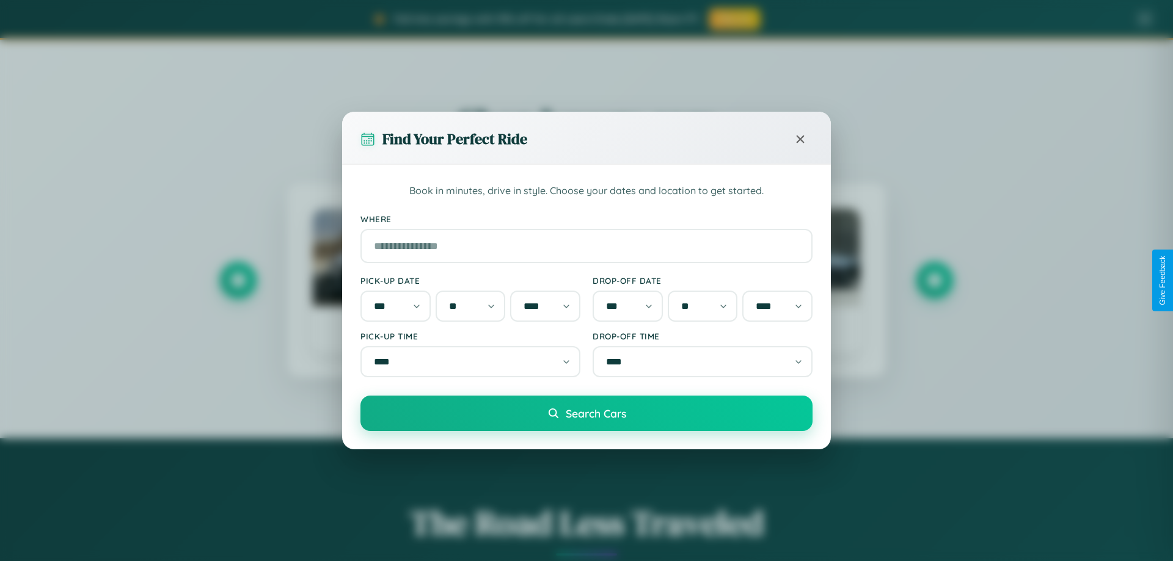  Describe the element at coordinates (586, 414) in the screenshot. I see `button: Search Cars` at that location.